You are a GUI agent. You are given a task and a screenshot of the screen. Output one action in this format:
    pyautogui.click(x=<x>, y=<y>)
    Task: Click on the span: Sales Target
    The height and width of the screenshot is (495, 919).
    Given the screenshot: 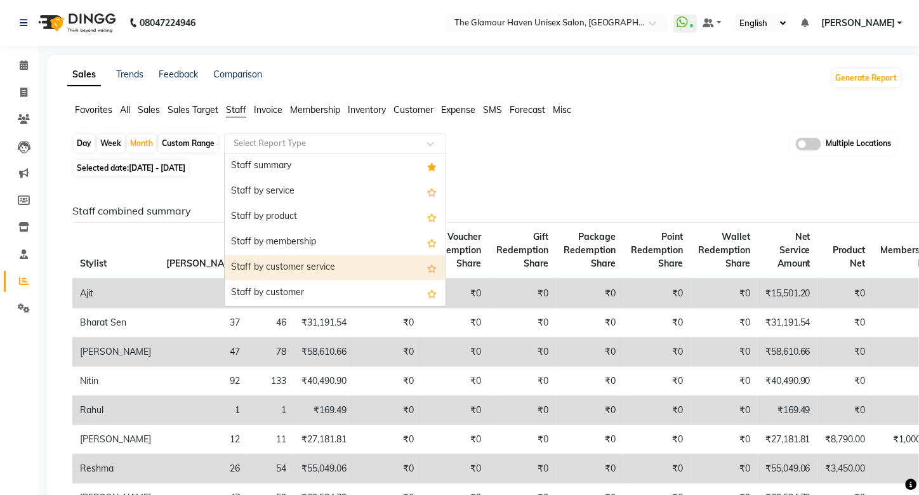 What is the action you would take?
    pyautogui.click(x=193, y=110)
    